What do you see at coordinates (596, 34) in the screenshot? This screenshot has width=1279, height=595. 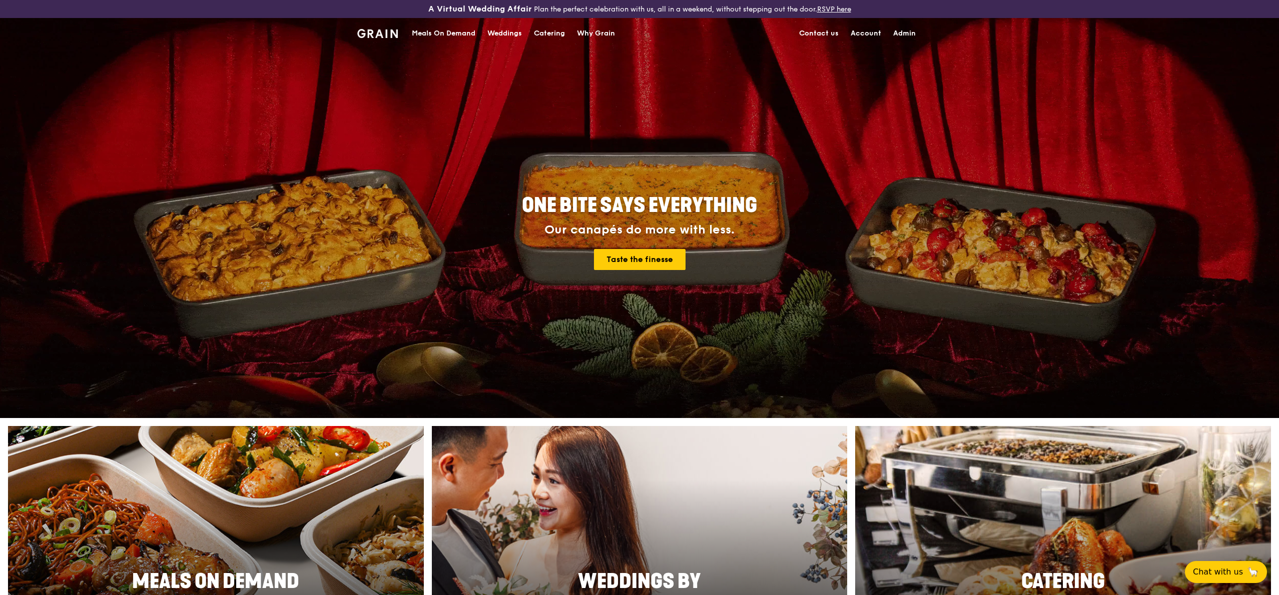 I see `a: Why Grain` at bounding box center [596, 34].